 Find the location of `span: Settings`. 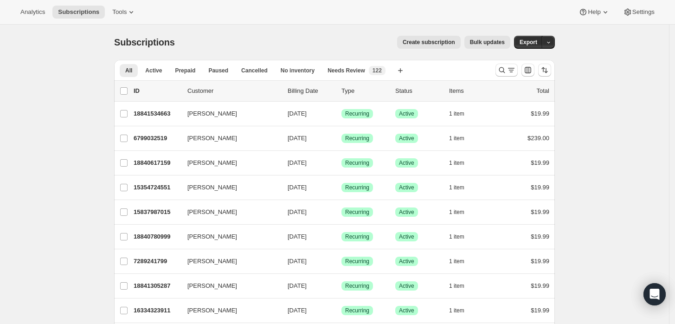

span: Settings is located at coordinates (643, 12).